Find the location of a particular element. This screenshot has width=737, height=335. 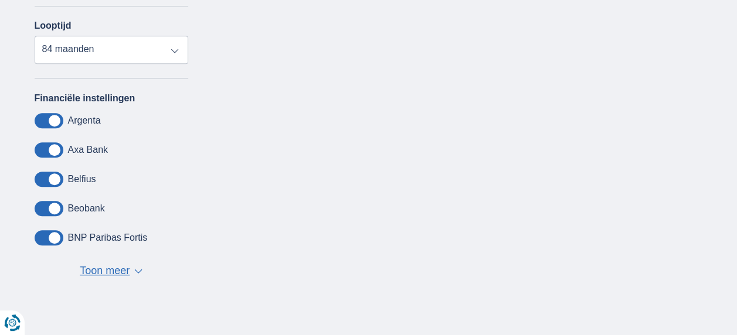

label: Argenta is located at coordinates (84, 121).